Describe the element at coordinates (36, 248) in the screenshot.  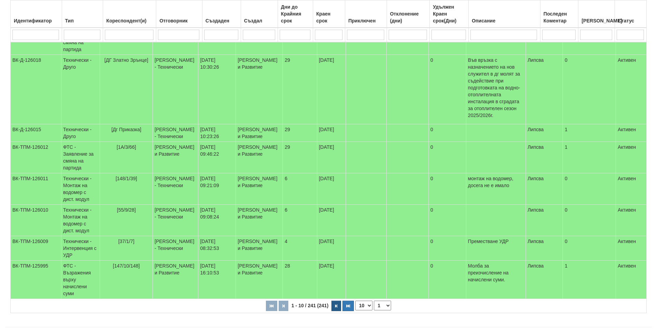
I see `td: ВК-ТПМ-126009` at that location.